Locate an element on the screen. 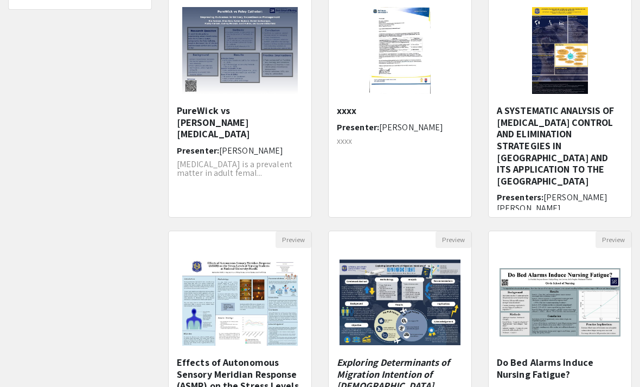  h6: Presenters: is located at coordinates (560, 213).